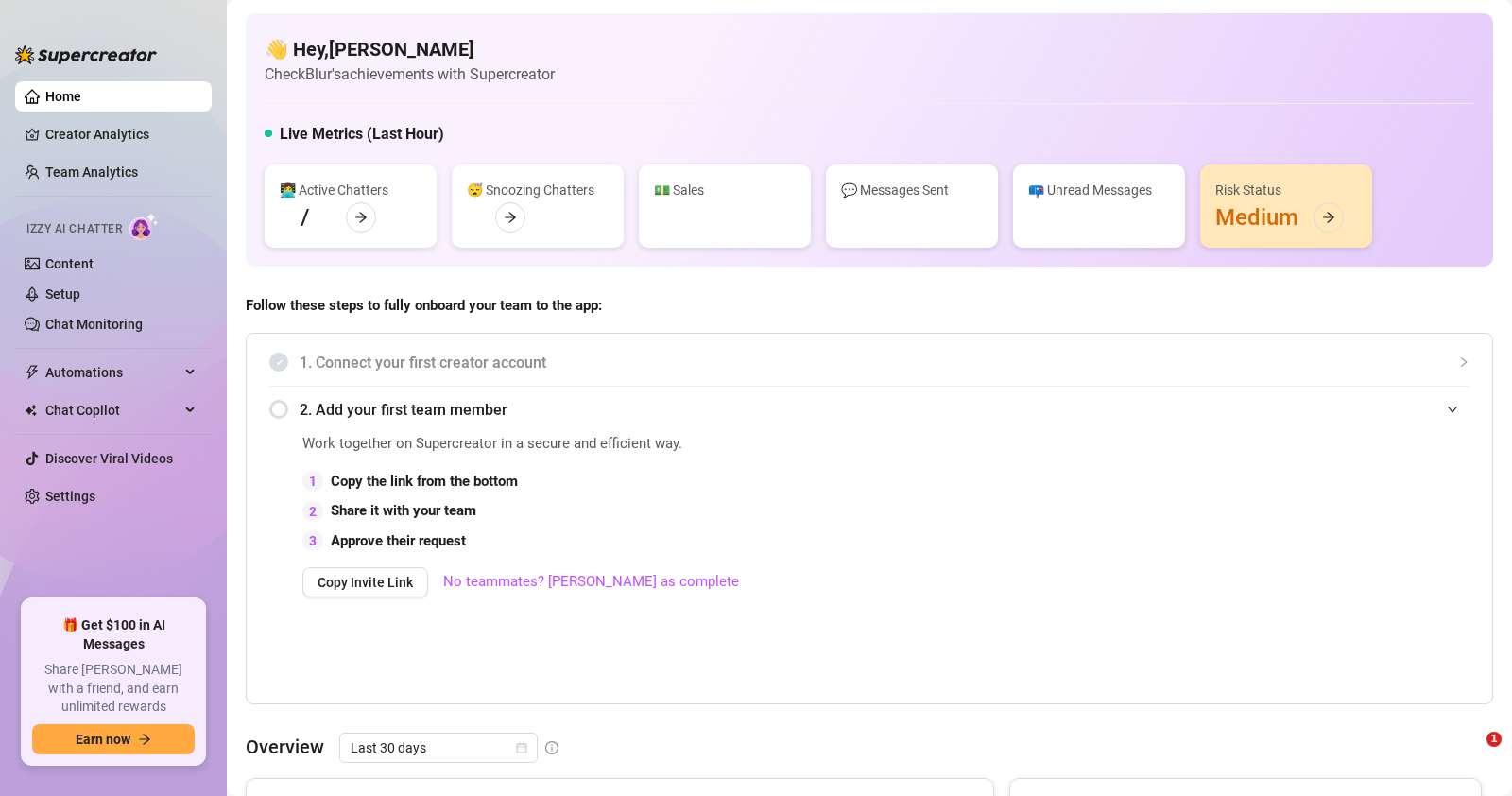 This screenshot has height=796, width=1512. Describe the element at coordinates (870, 410) in the screenshot. I see `div: 2. Add your first team member` at that location.